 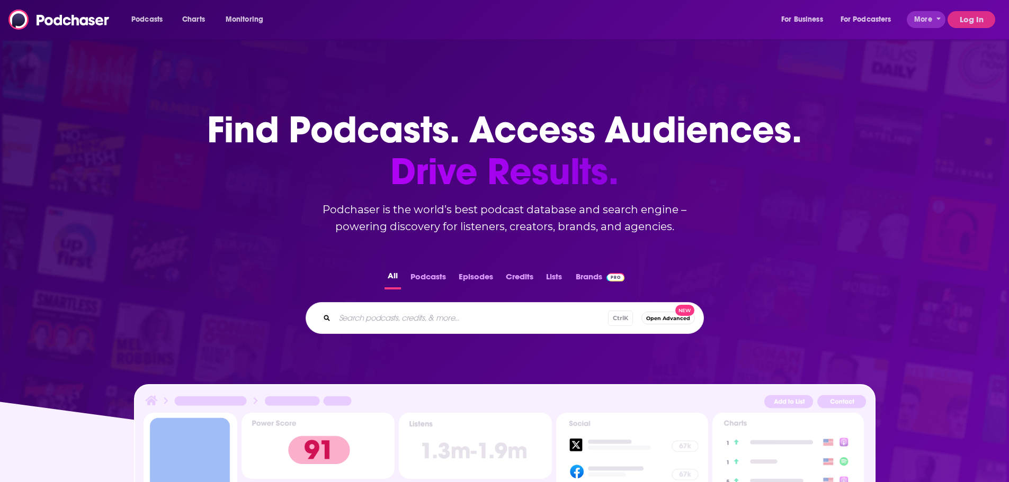 I want to click on span: Monitoring, so click(x=244, y=20).